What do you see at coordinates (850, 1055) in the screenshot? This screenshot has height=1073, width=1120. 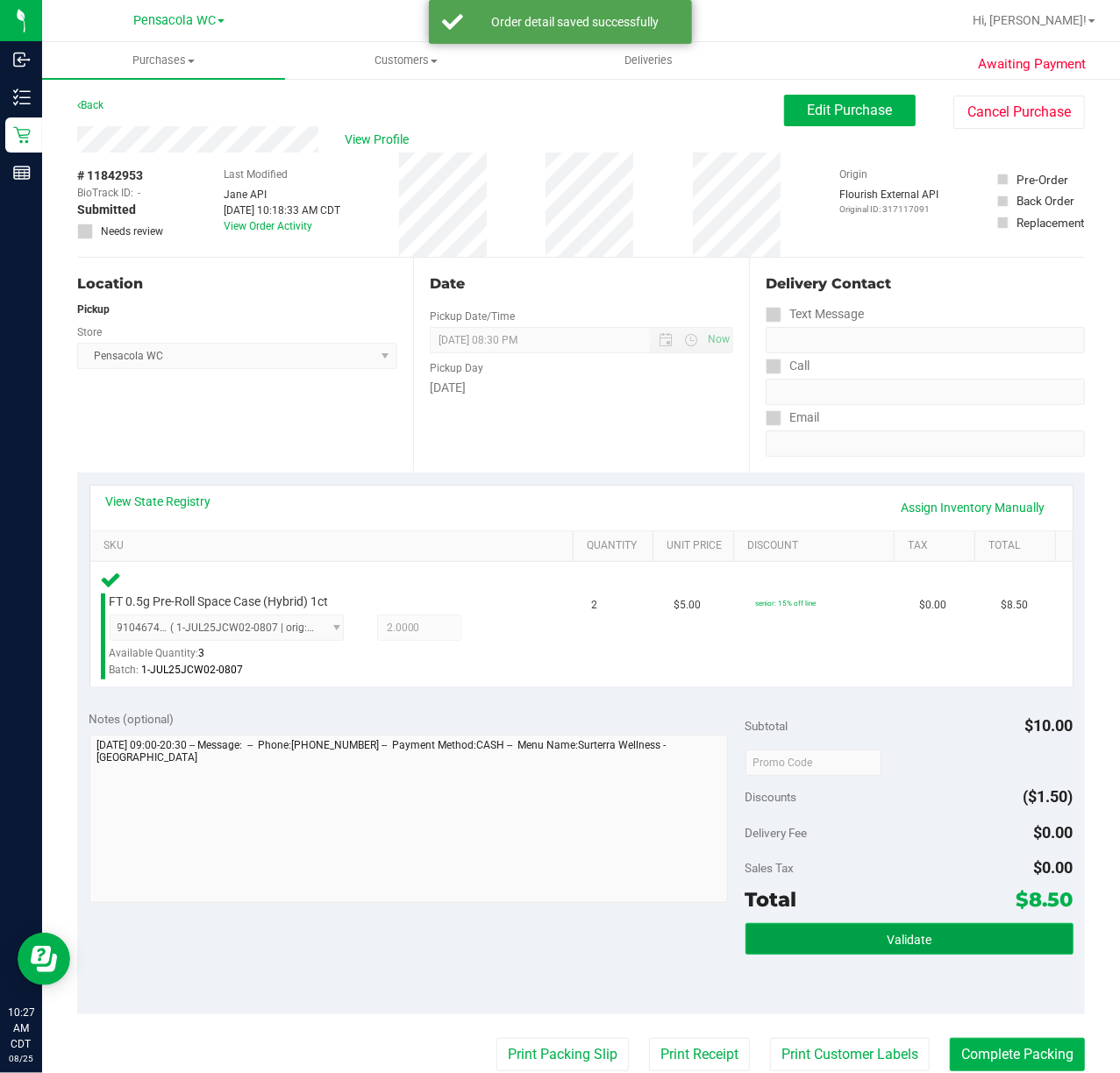 I see `button: Print Customer Labels` at bounding box center [850, 1055].